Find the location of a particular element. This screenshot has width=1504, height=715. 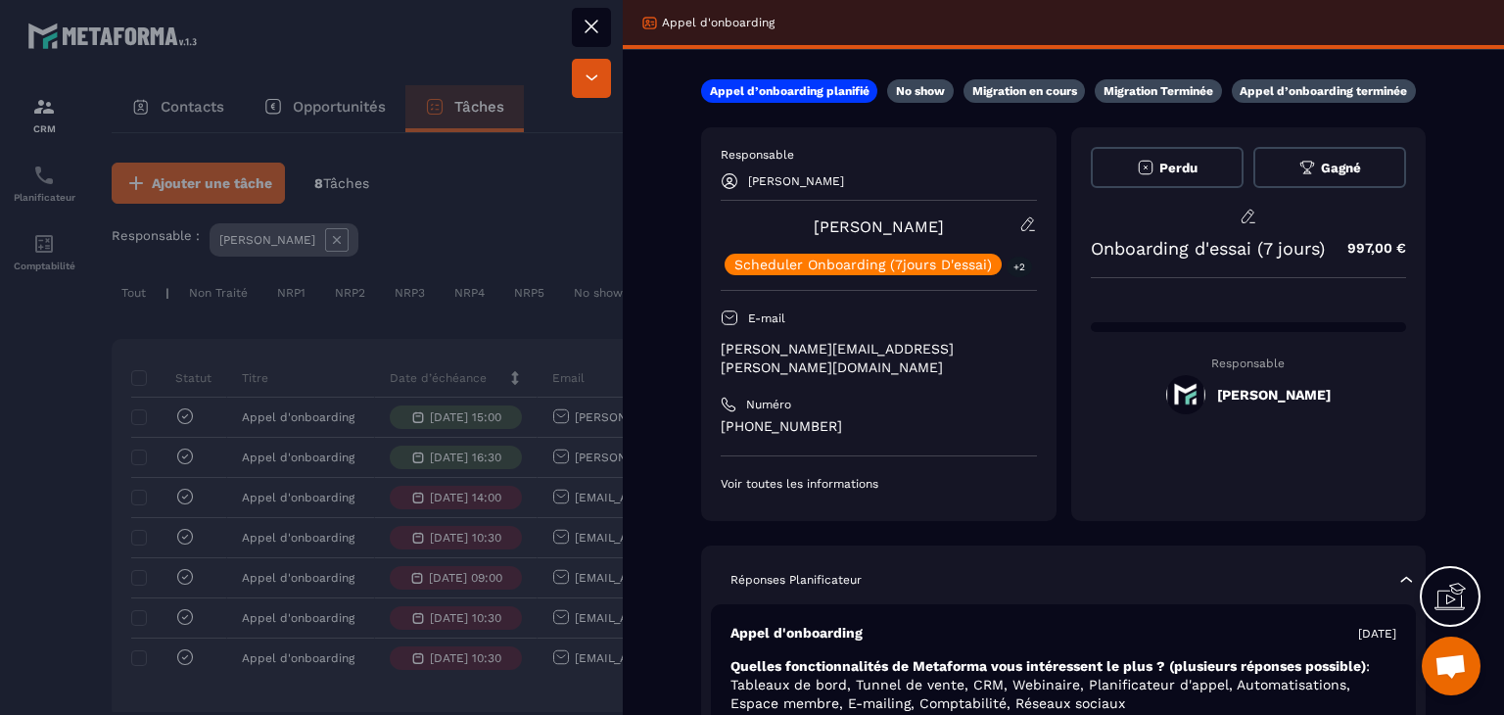

p: E-mail is located at coordinates (767, 318).